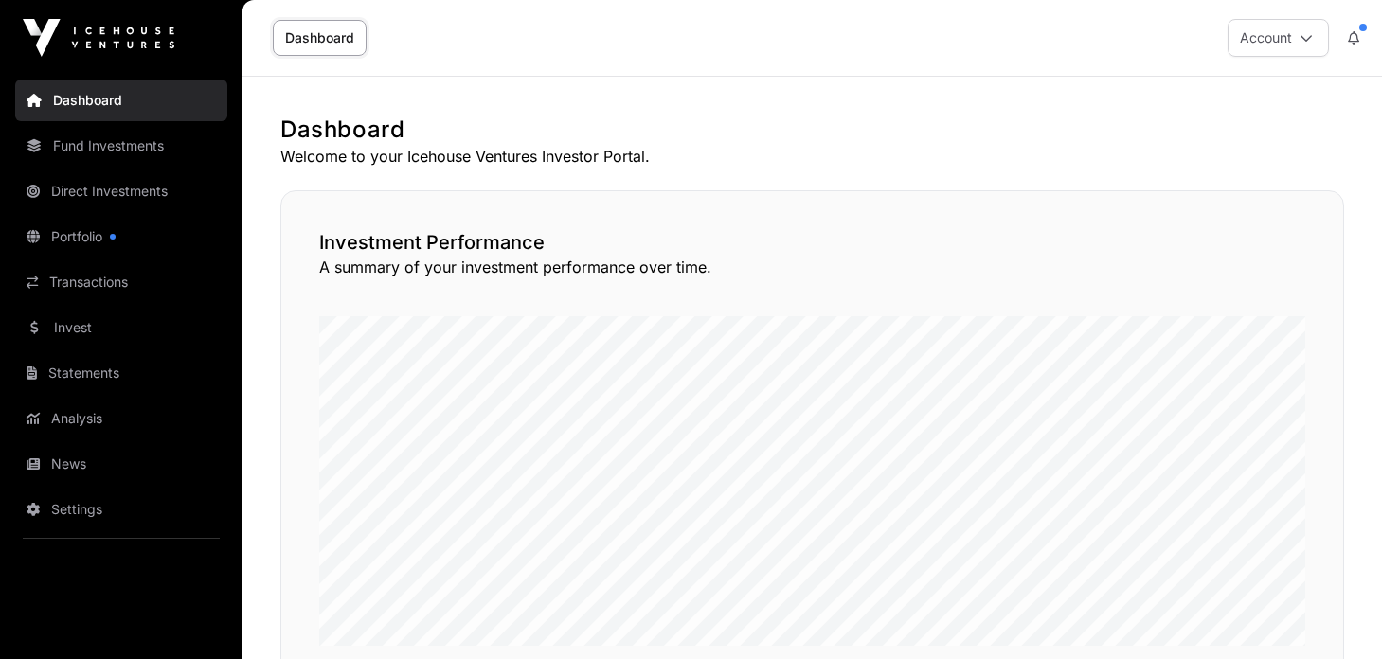  Describe the element at coordinates (121, 146) in the screenshot. I see `a: Fund Investments` at that location.